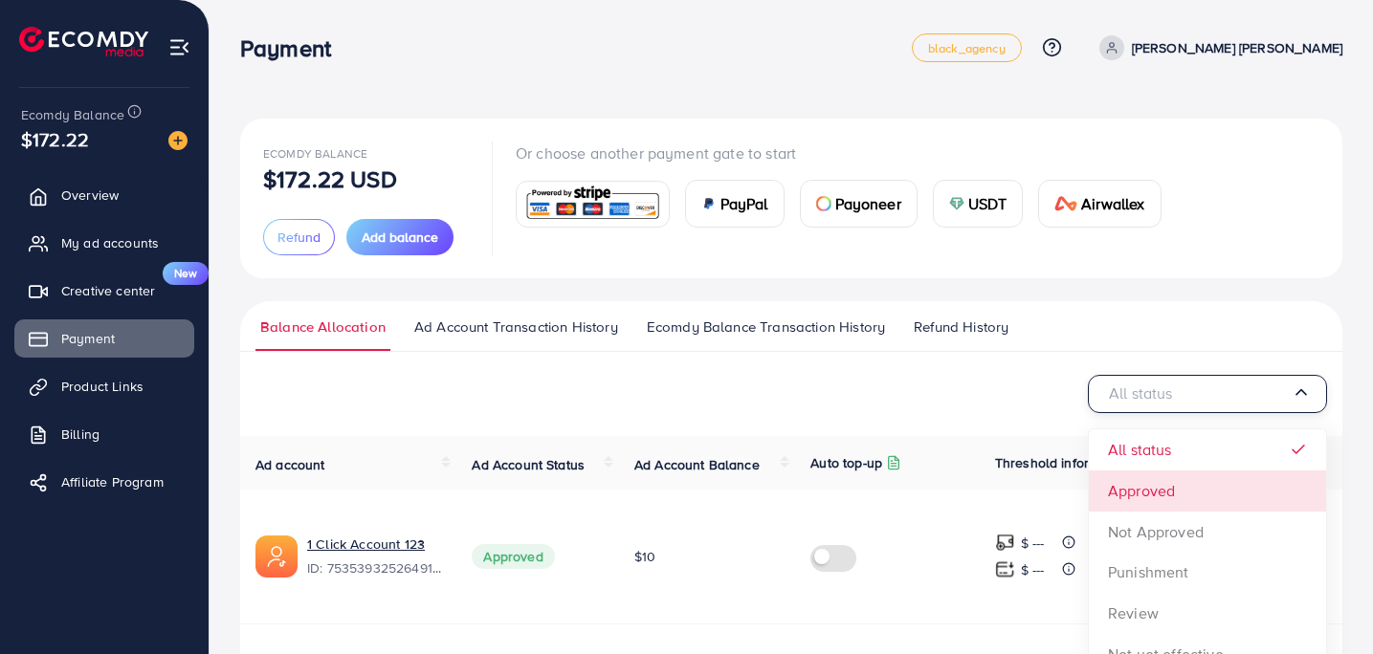  Describe the element at coordinates (88, 339) in the screenshot. I see `span: Payment` at that location.